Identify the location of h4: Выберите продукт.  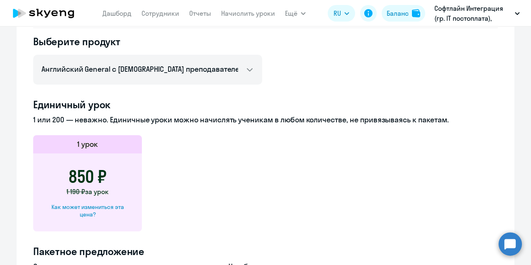
(148, 41).